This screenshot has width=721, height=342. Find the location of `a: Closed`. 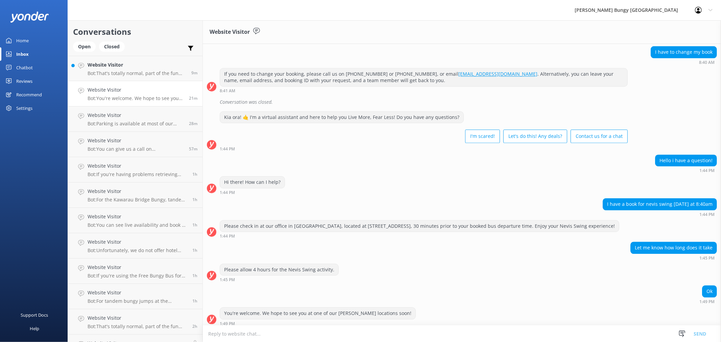

a: Closed is located at coordinates (114, 46).